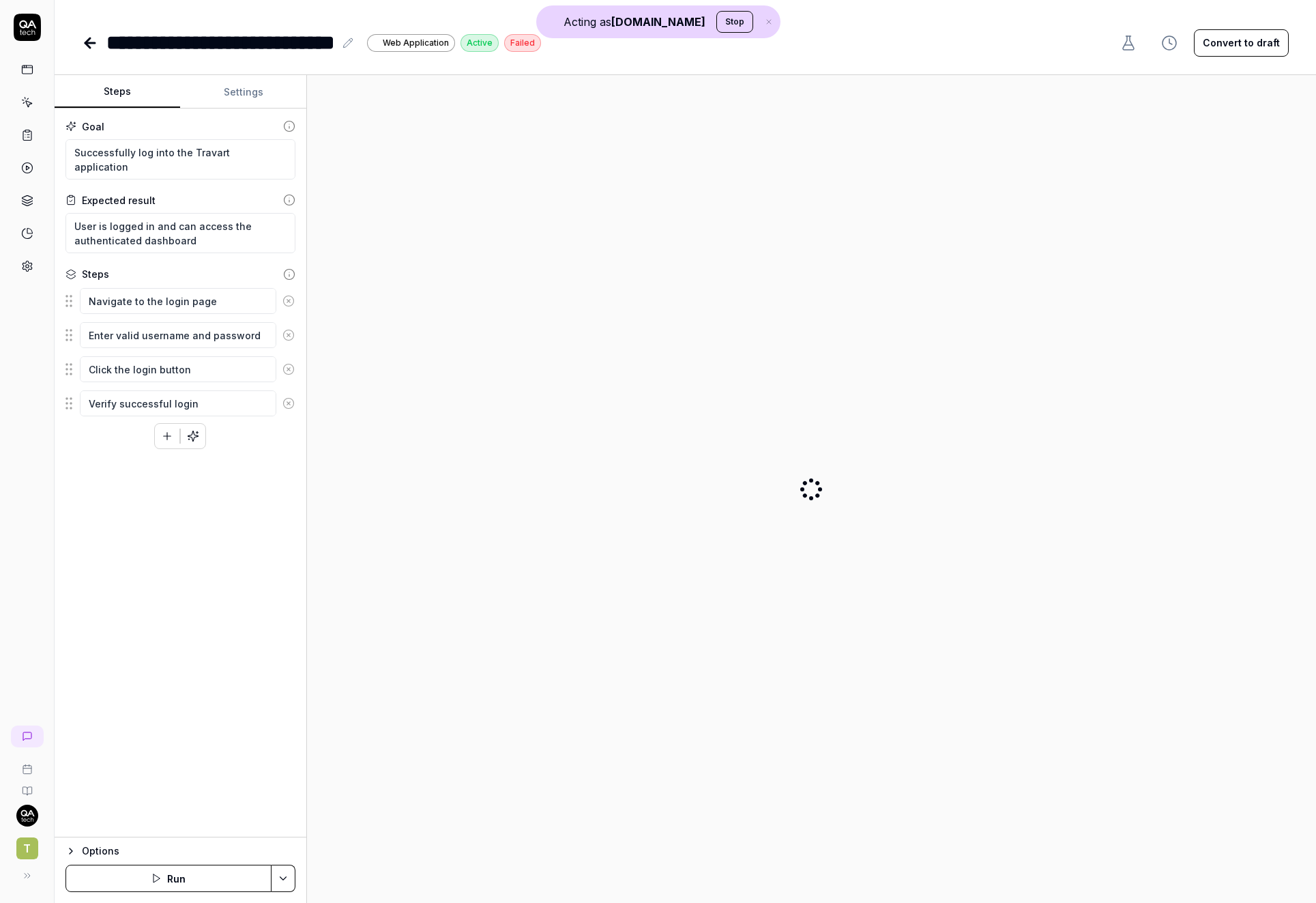  Describe the element at coordinates (479, 43) in the screenshot. I see `div: Active` at that location.